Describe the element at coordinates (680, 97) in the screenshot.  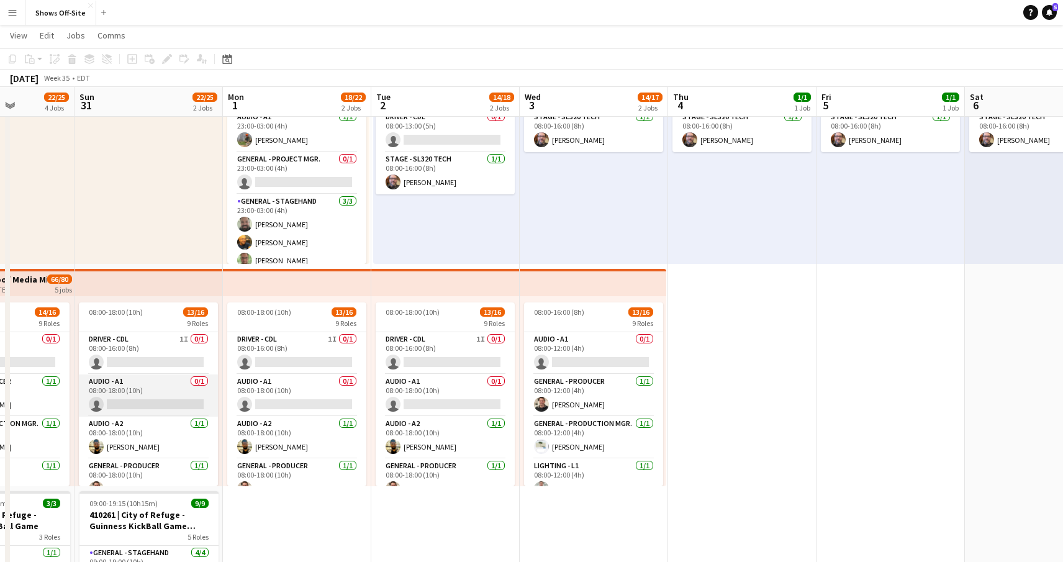
I see `span: Thu` at that location.